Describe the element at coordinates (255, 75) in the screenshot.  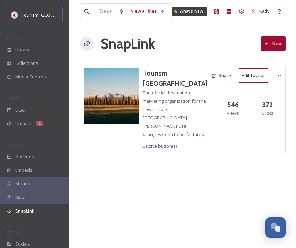
I see `a: Edit Layout` at that location.